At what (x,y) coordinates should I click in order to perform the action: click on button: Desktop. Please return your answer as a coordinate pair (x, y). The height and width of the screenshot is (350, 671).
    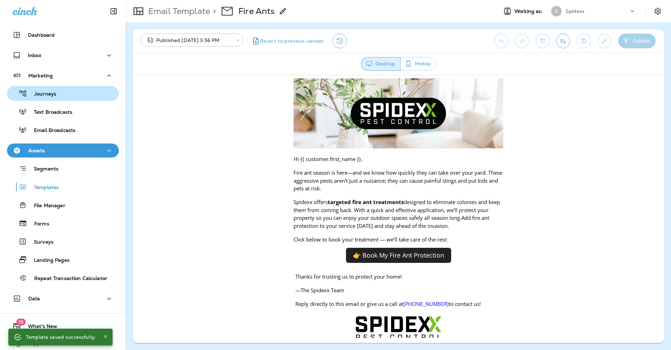
    Looking at the image, I should click on (381, 64).